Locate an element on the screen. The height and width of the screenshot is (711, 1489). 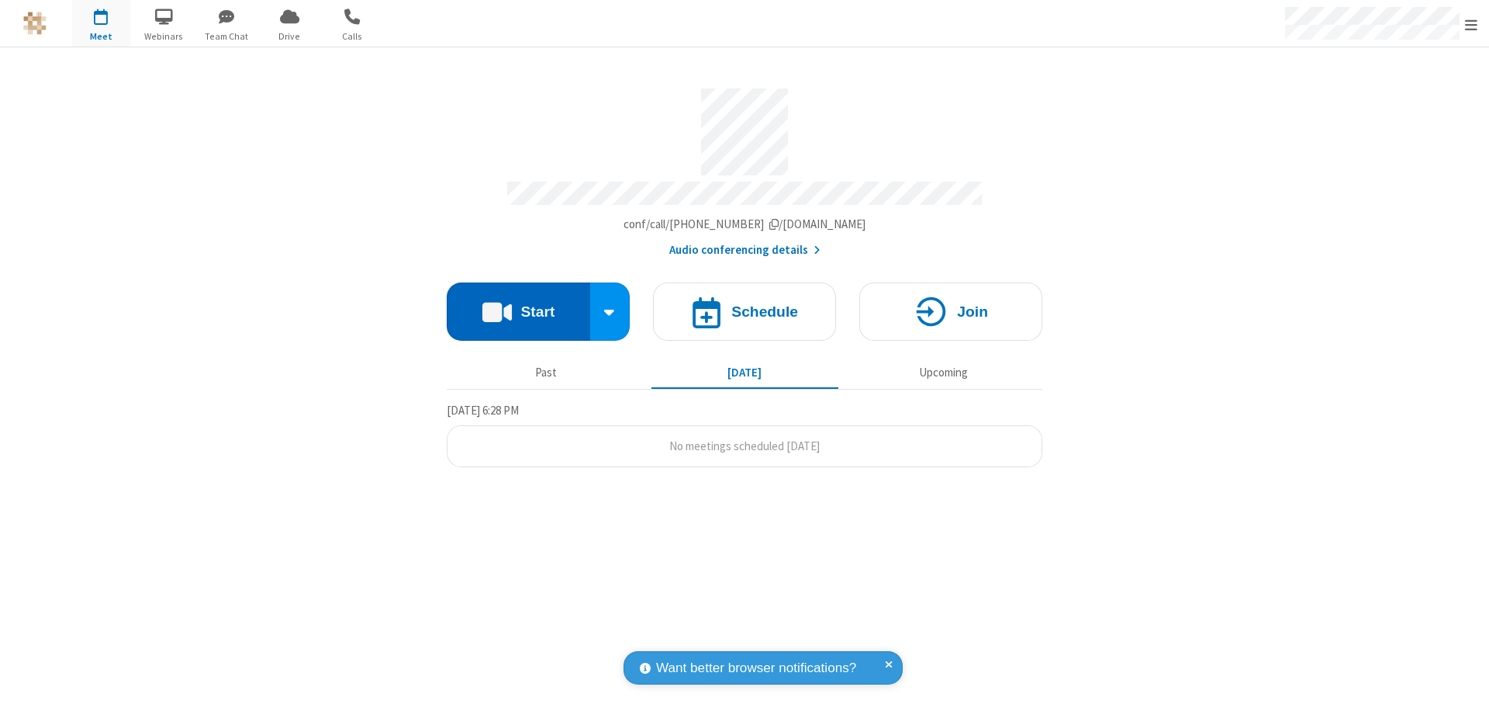
button: Audio conferencing details is located at coordinates (745, 250).